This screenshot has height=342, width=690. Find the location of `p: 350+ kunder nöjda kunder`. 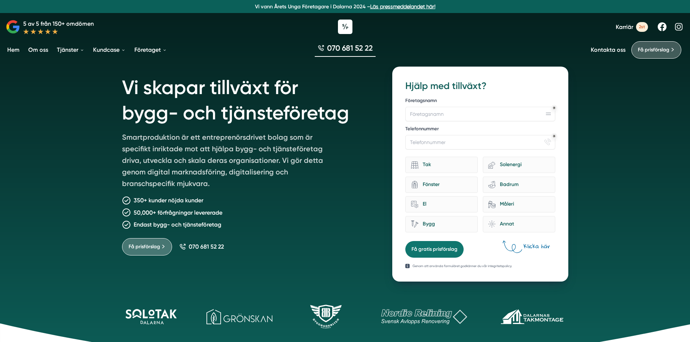

p: 350+ kunder nöjda kunder is located at coordinates (168, 200).